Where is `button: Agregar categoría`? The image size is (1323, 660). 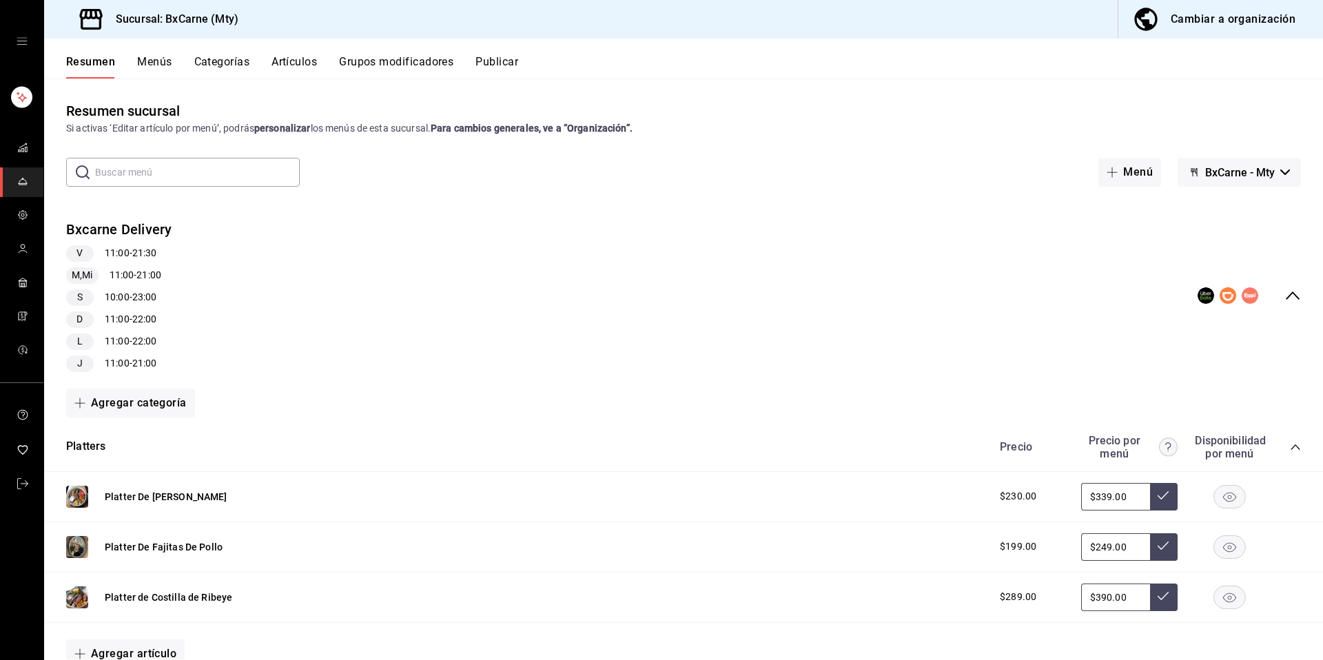 button: Agregar categoría is located at coordinates (130, 403).